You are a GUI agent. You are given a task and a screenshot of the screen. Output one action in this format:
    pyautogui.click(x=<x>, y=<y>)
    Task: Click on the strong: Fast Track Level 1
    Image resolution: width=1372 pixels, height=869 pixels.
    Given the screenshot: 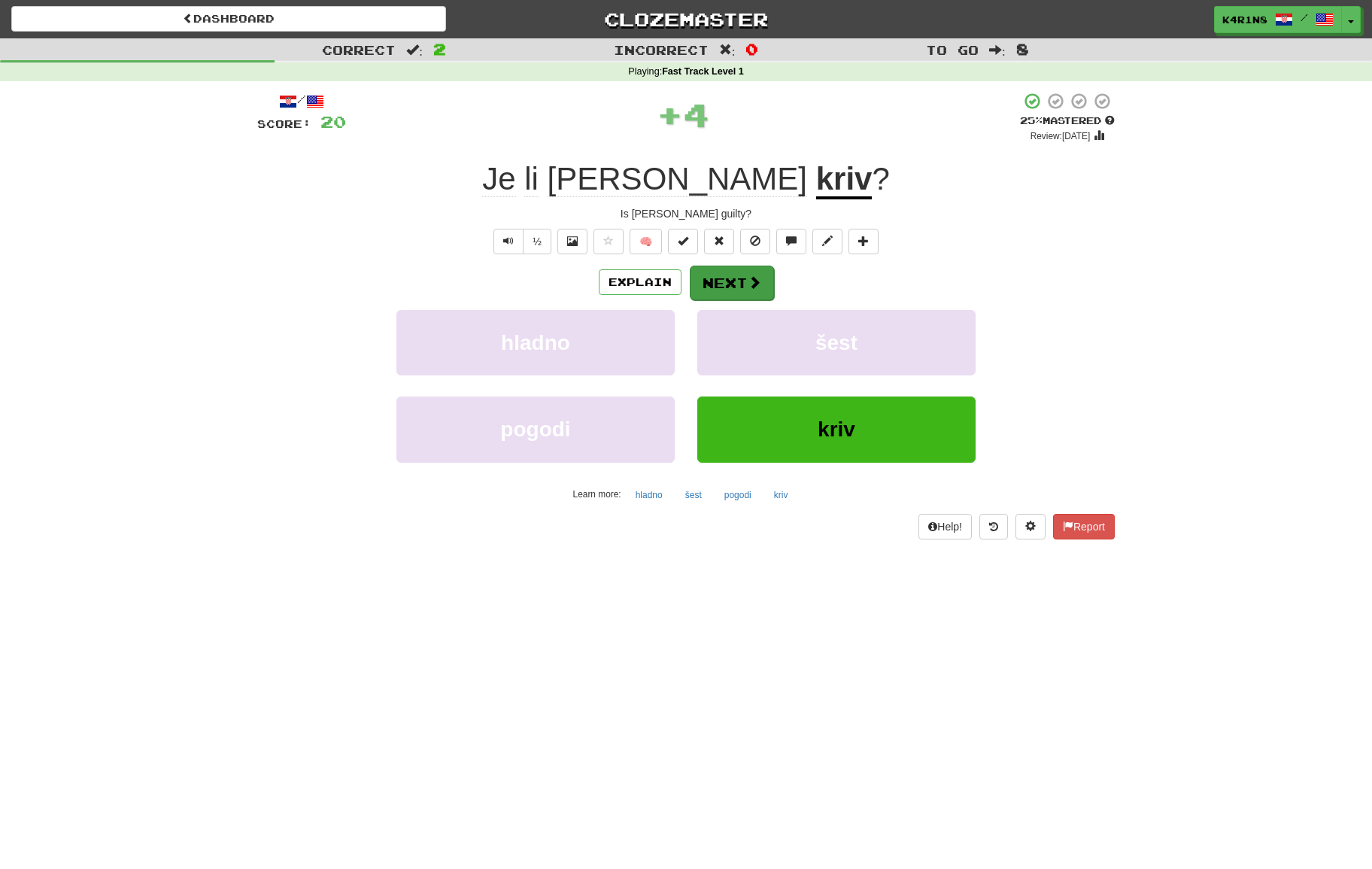 What is the action you would take?
    pyautogui.click(x=702, y=72)
    